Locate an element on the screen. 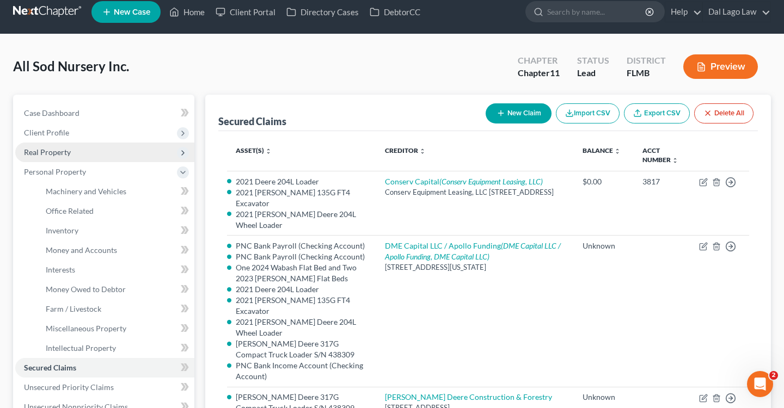 The width and height of the screenshot is (784, 408). input: Search by name... is located at coordinates (597, 11).